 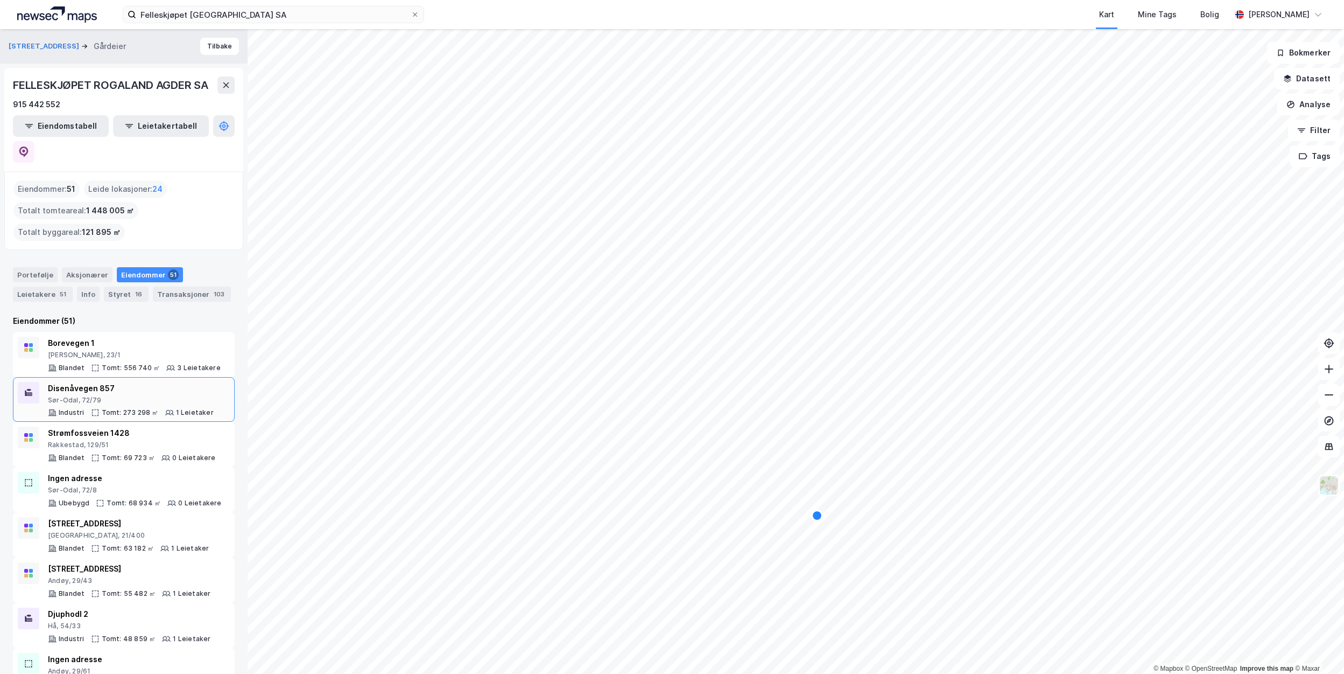 I want to click on div: Portefølje, so click(x=35, y=275).